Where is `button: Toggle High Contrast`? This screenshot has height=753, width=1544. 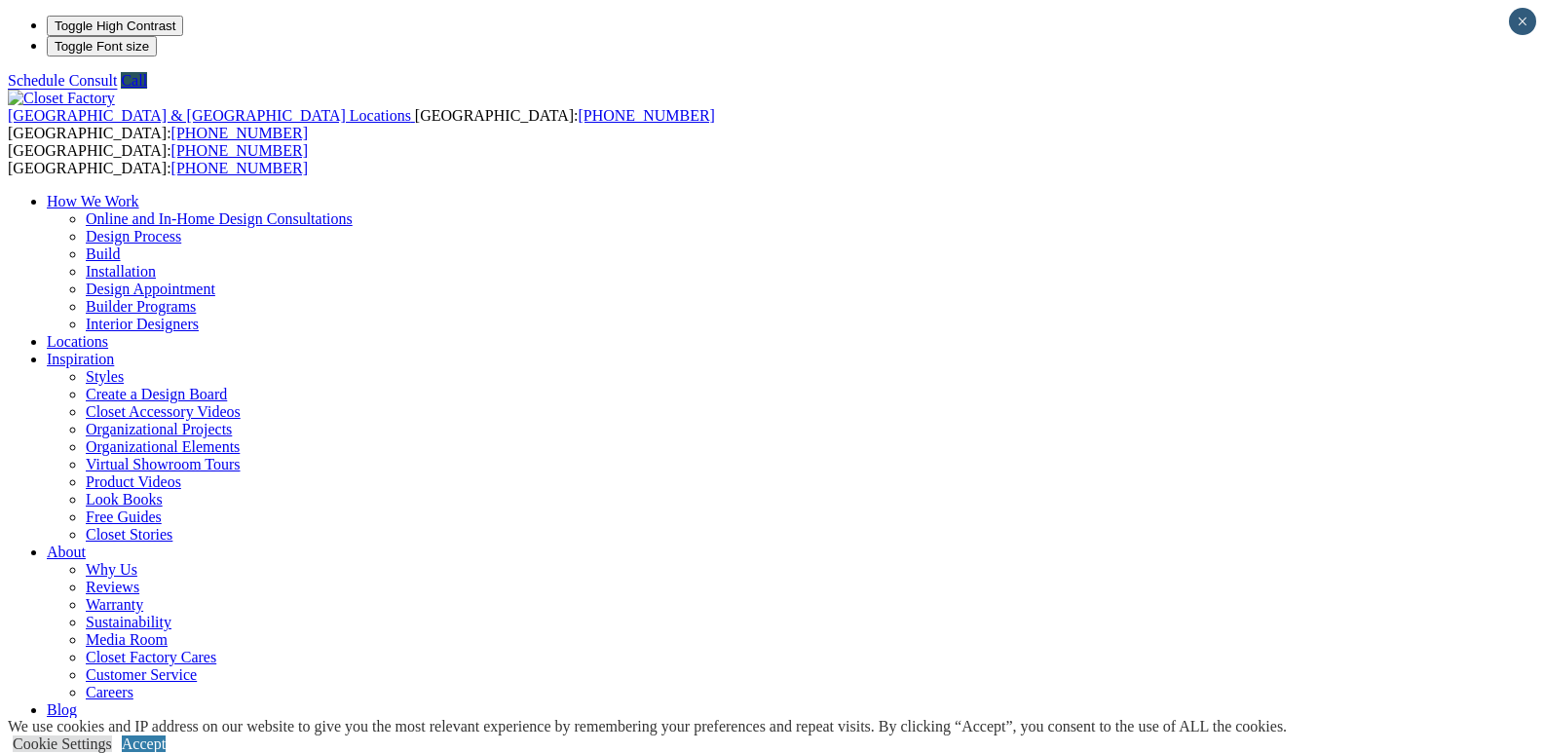 button: Toggle High Contrast is located at coordinates (115, 25).